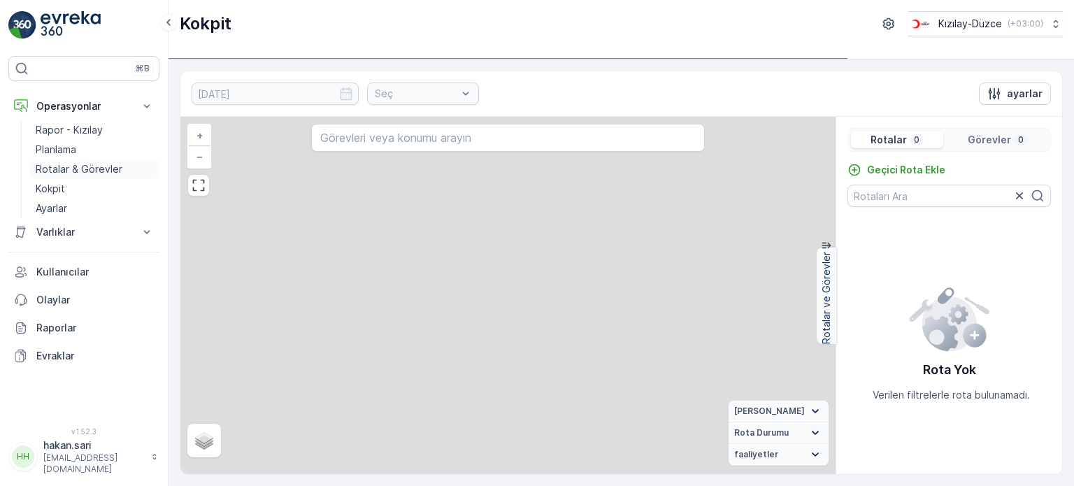 The height and width of the screenshot is (486, 1074). I want to click on p: ( +03:00 ), so click(1025, 24).